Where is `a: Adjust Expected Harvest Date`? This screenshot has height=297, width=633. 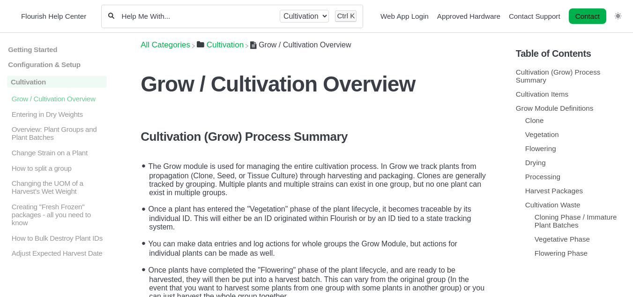
a: Adjust Expected Harvest Date is located at coordinates (57, 253).